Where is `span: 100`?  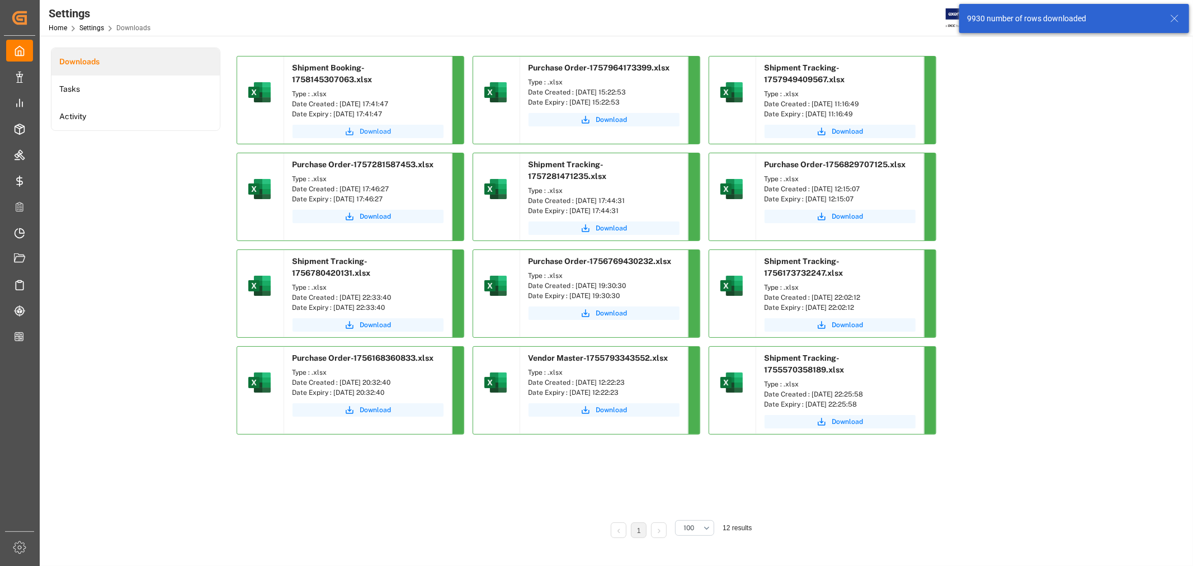
span: 100 is located at coordinates (688, 528).